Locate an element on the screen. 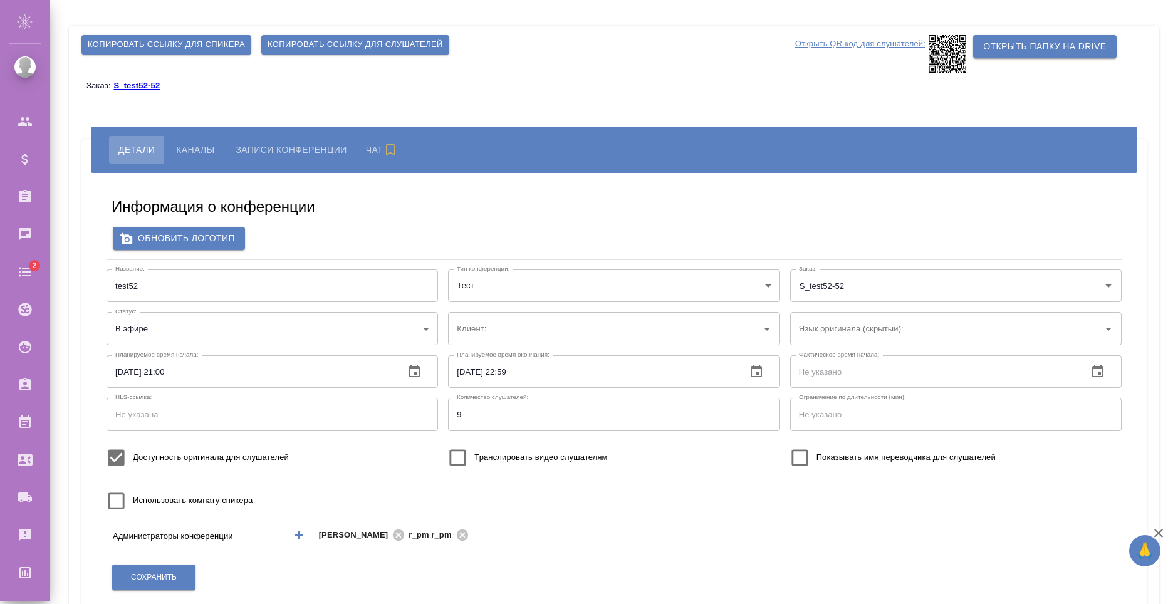  input: Не указан is located at coordinates (272, 286).